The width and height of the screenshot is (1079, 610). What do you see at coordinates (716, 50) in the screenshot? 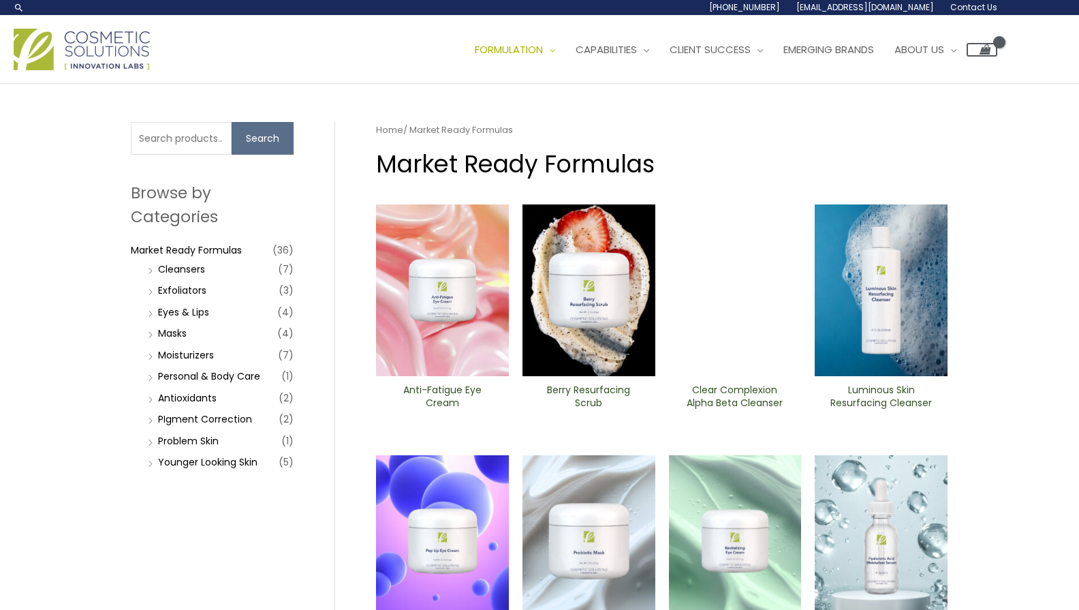
I see `a: Client Success` at bounding box center [716, 50].